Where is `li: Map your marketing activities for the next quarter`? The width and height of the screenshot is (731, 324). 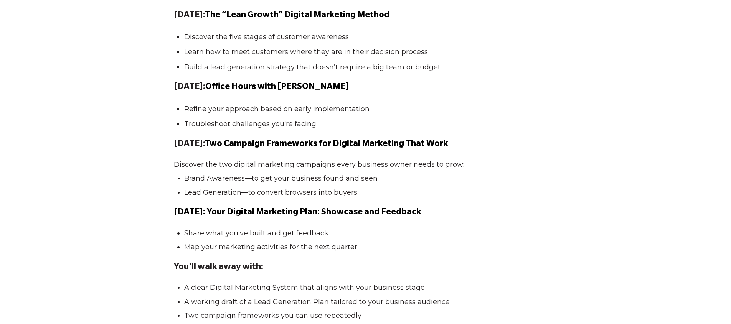
li: Map your marketing activities for the next quarter is located at coordinates (369, 247).